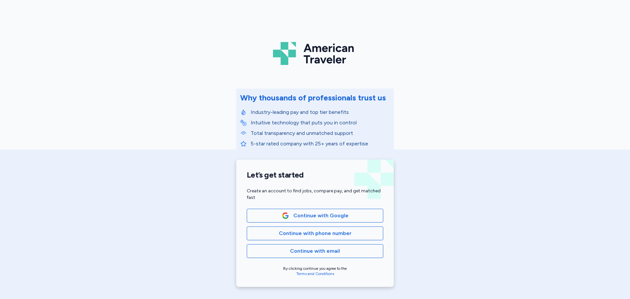 Image resolution: width=630 pixels, height=299 pixels. I want to click on span: Continue with phone number, so click(315, 233).